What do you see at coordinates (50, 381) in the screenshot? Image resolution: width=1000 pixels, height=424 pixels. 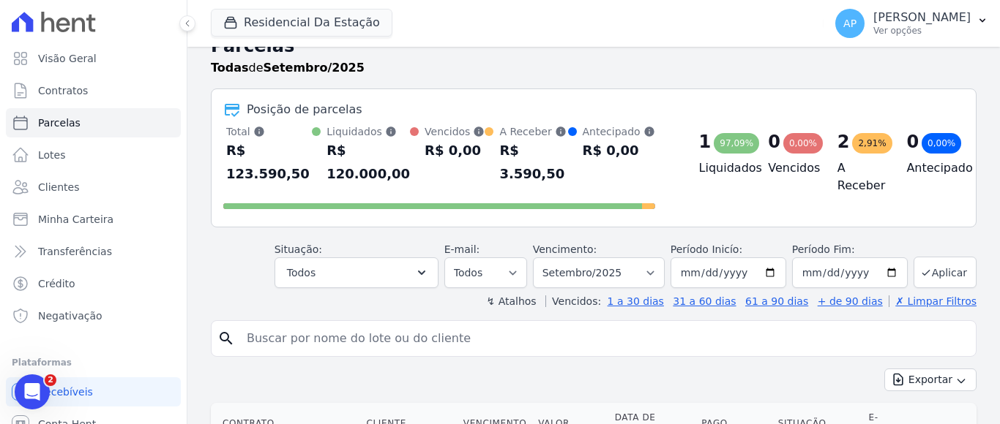 I see `span: 2` at bounding box center [50, 381].